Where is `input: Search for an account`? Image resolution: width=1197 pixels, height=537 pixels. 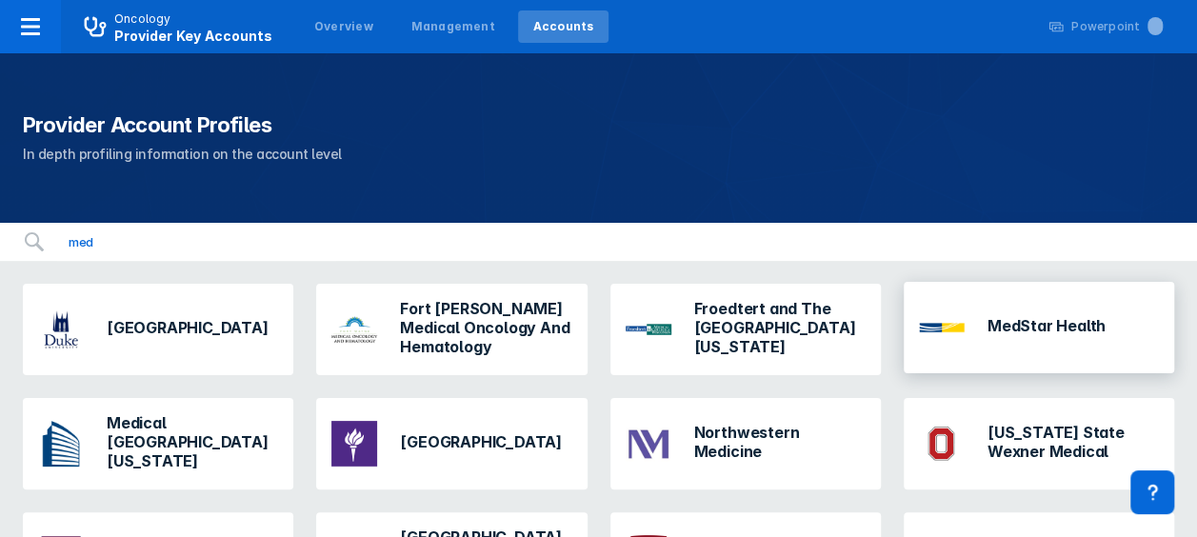
input: Search for an account is located at coordinates (196, 242).